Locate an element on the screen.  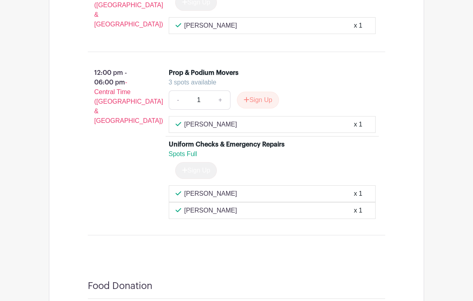
h4: Food Donation is located at coordinates (120, 286).